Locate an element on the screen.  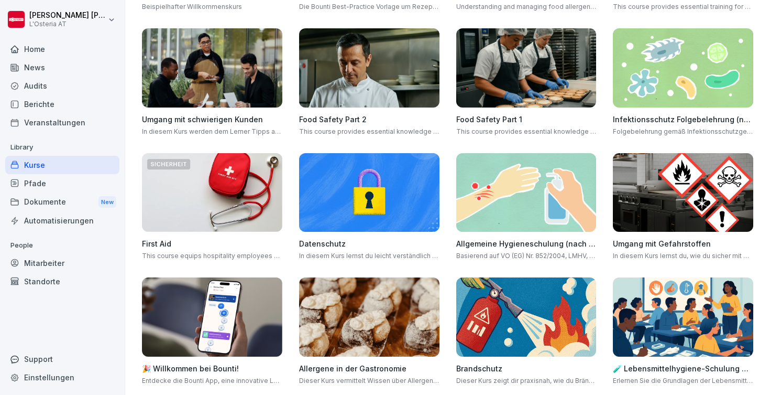
p: In diesem Kurs werden dem Lerner Tipps an die Hand gegeben, wie man effektiv mit schwierigen Kund... is located at coordinates (212, 132).